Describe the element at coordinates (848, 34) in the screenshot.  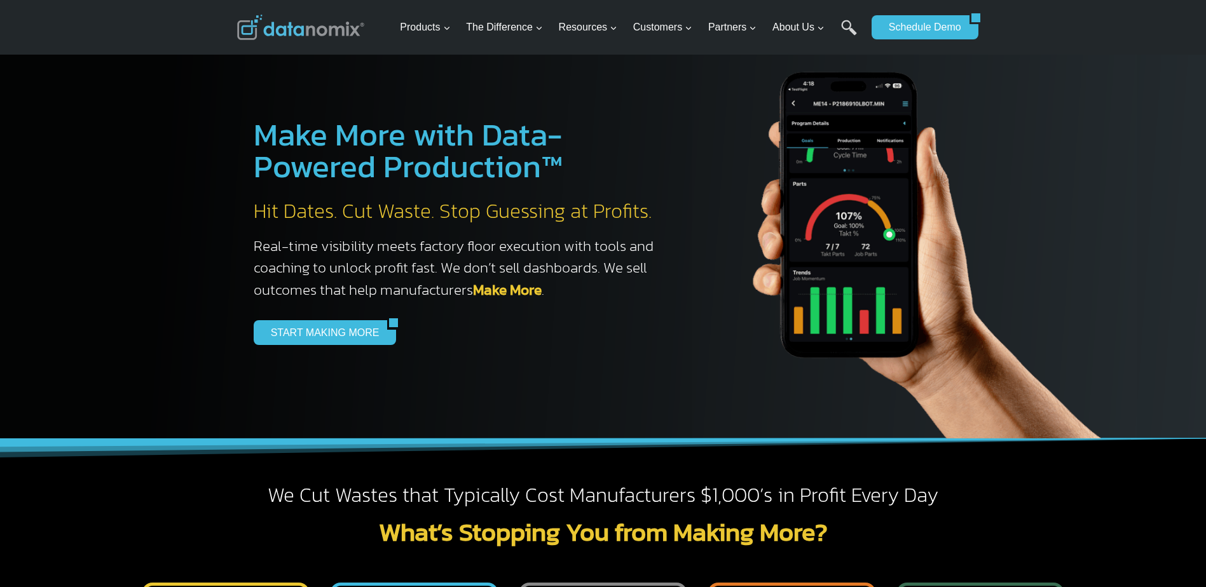
I see `a: Search` at that location.